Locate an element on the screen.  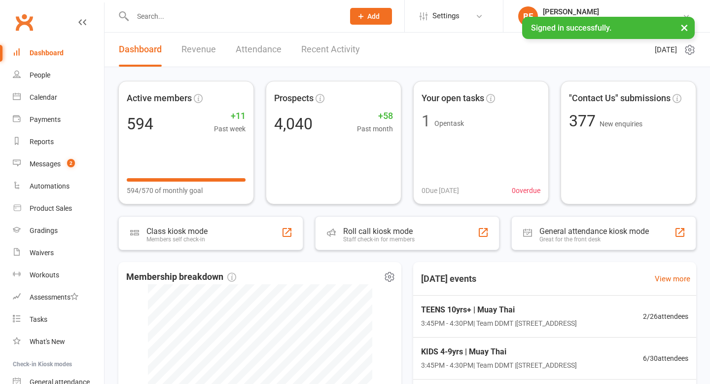
span: 594/570 of monthly goal is located at coordinates (165, 190).